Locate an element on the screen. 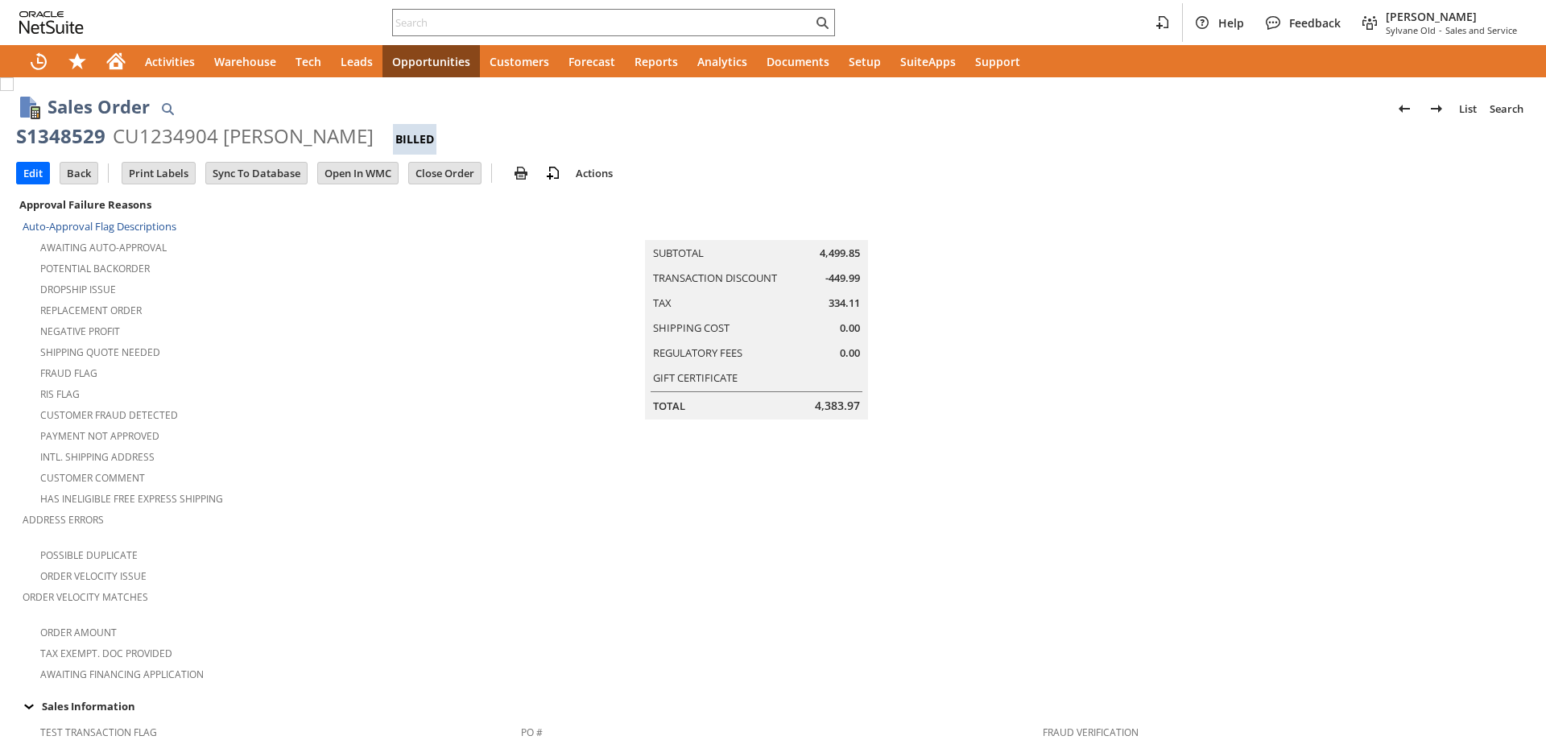  span: Warehouse is located at coordinates (245, 61).